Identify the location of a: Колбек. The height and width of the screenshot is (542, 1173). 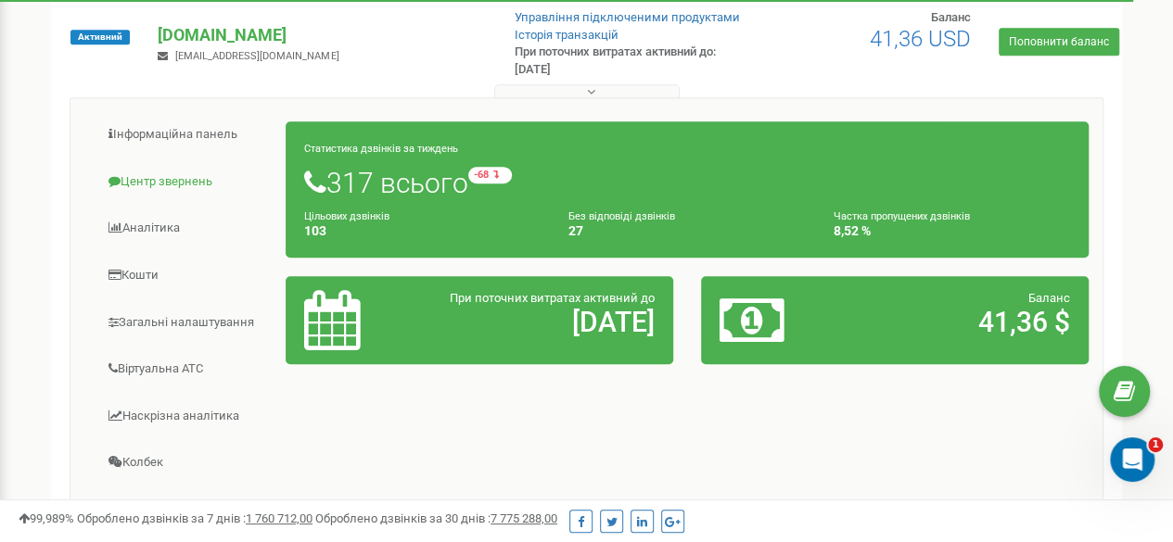
(185, 463).